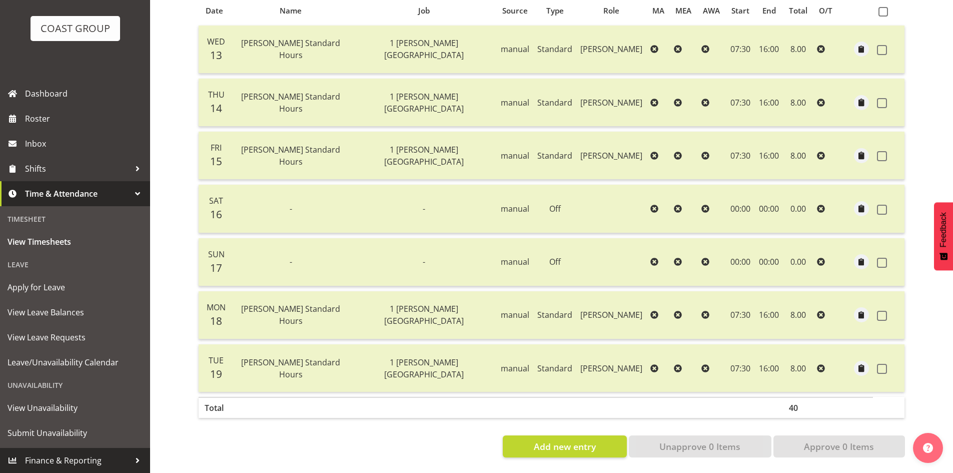  I want to click on span: 18, so click(216, 321).